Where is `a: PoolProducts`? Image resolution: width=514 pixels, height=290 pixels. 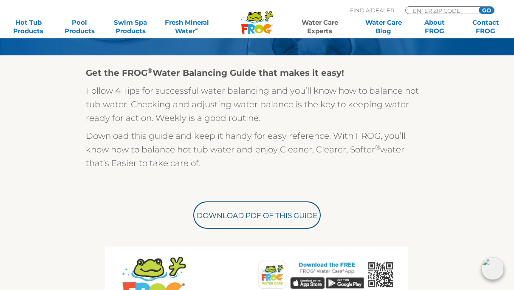 a: PoolProducts is located at coordinates (80, 27).